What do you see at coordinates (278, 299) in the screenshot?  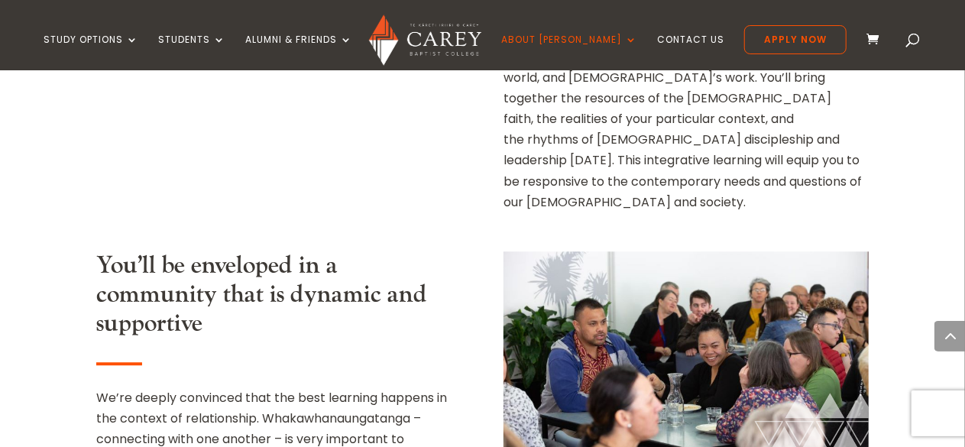 I see `h3: You’ll be enveloped in a community that is dynamic and supportive` at bounding box center [278, 299].